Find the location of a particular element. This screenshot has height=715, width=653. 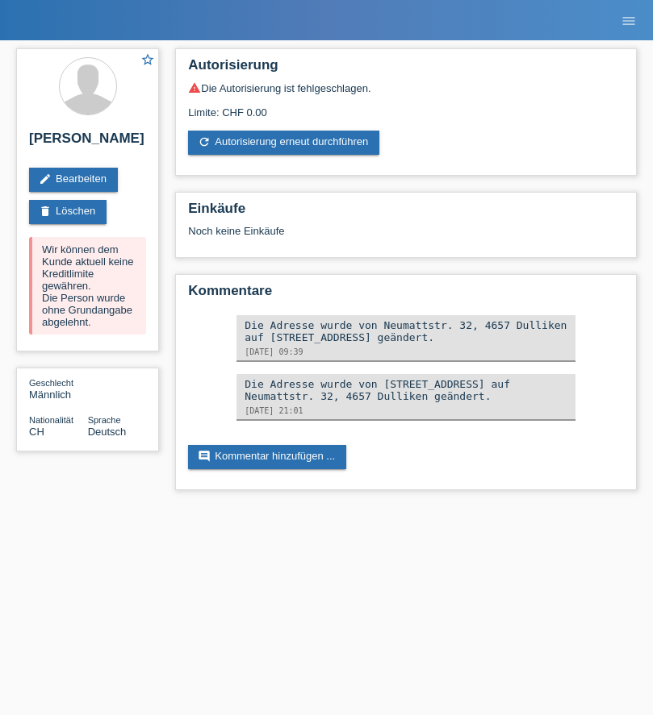

i: warning is located at coordinates (194, 88).